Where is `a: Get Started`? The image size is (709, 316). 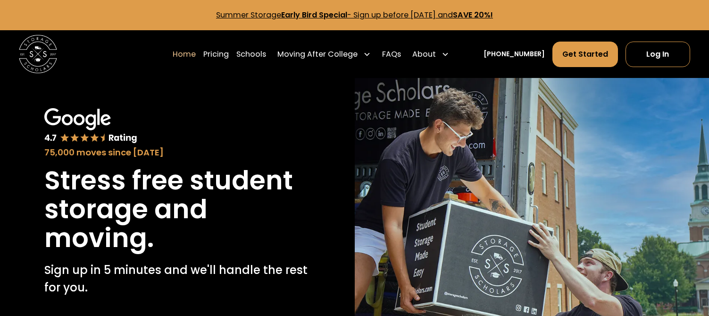 a: Get Started is located at coordinates (585, 54).